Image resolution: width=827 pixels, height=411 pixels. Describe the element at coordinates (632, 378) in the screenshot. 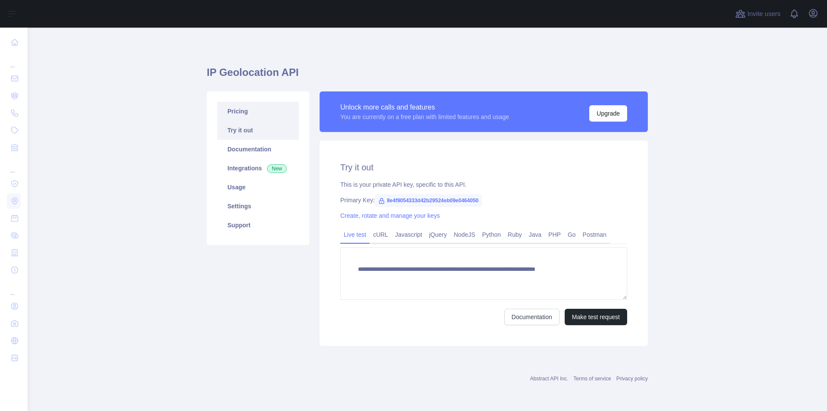

I see `a: Privacy policy` at that location.